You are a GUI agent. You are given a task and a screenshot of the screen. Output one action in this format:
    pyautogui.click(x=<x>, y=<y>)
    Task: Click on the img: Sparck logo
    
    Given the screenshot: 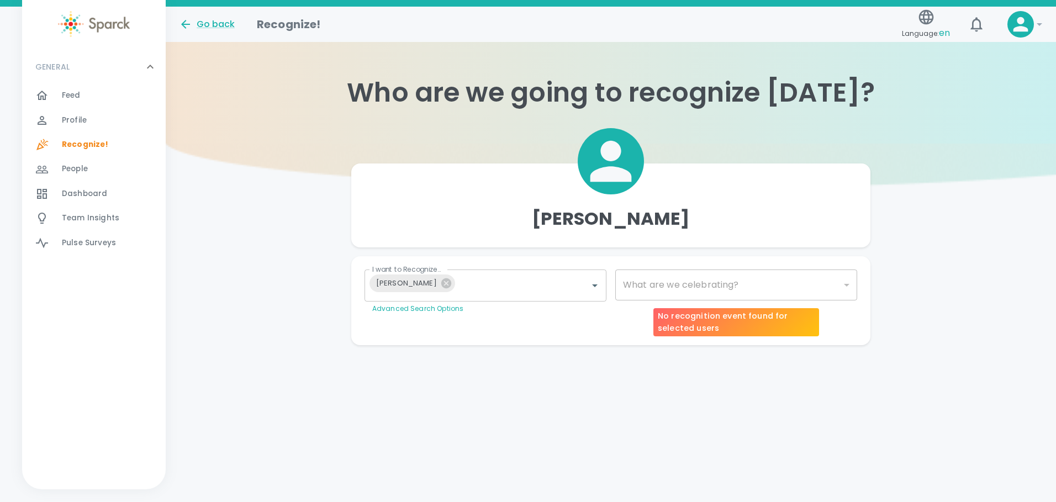 What is the action you would take?
    pyautogui.click(x=94, y=24)
    